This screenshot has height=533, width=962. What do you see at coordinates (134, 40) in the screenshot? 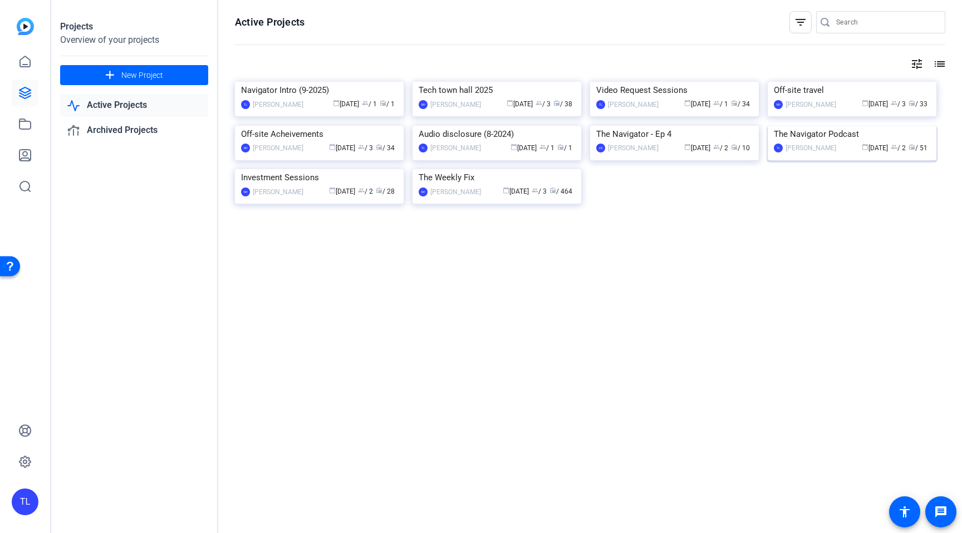
I see `div: Overview of your projects` at bounding box center [134, 40].